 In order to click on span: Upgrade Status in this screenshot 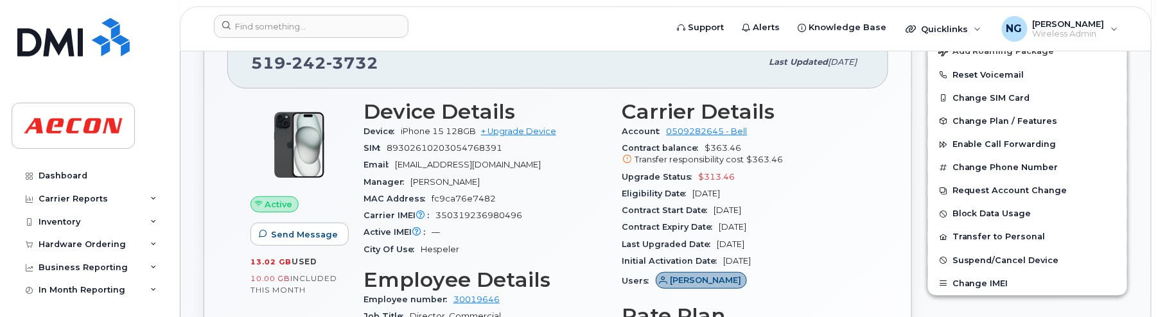, I will do `click(660, 177)`.